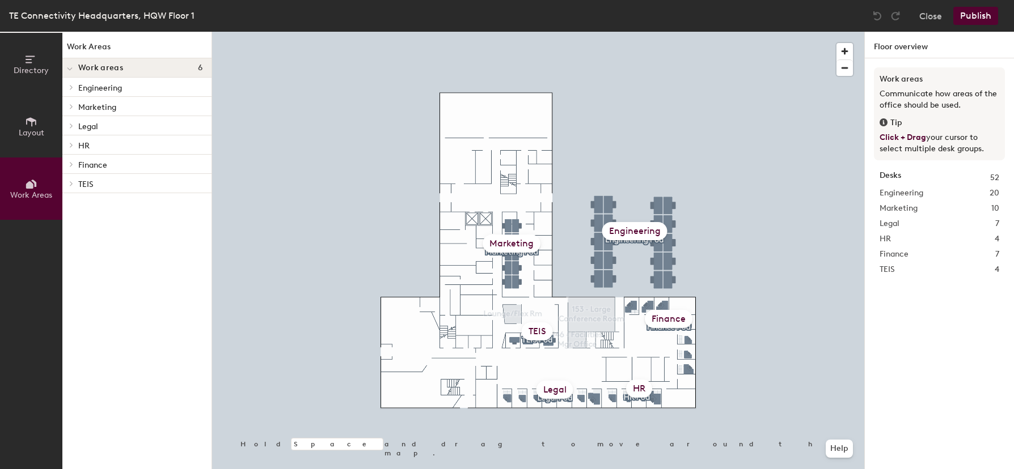  Describe the element at coordinates (975, 16) in the screenshot. I see `button: Publish` at that location.